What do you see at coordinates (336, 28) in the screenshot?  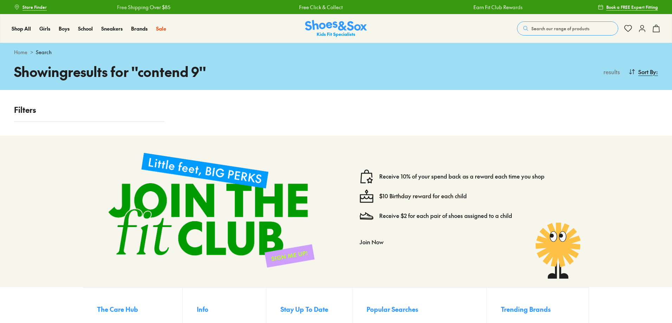 I see `a: Shoes & Sox` at bounding box center [336, 28].